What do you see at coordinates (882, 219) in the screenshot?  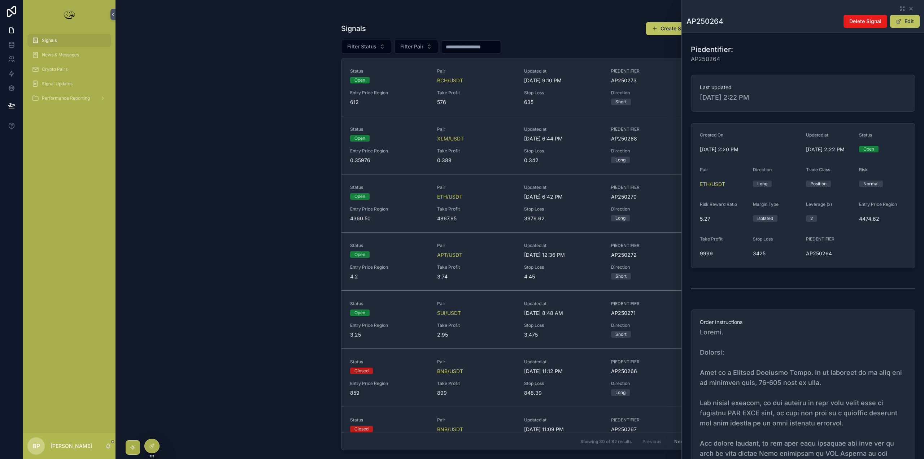 I see `span: 4474.62` at bounding box center [882, 219].